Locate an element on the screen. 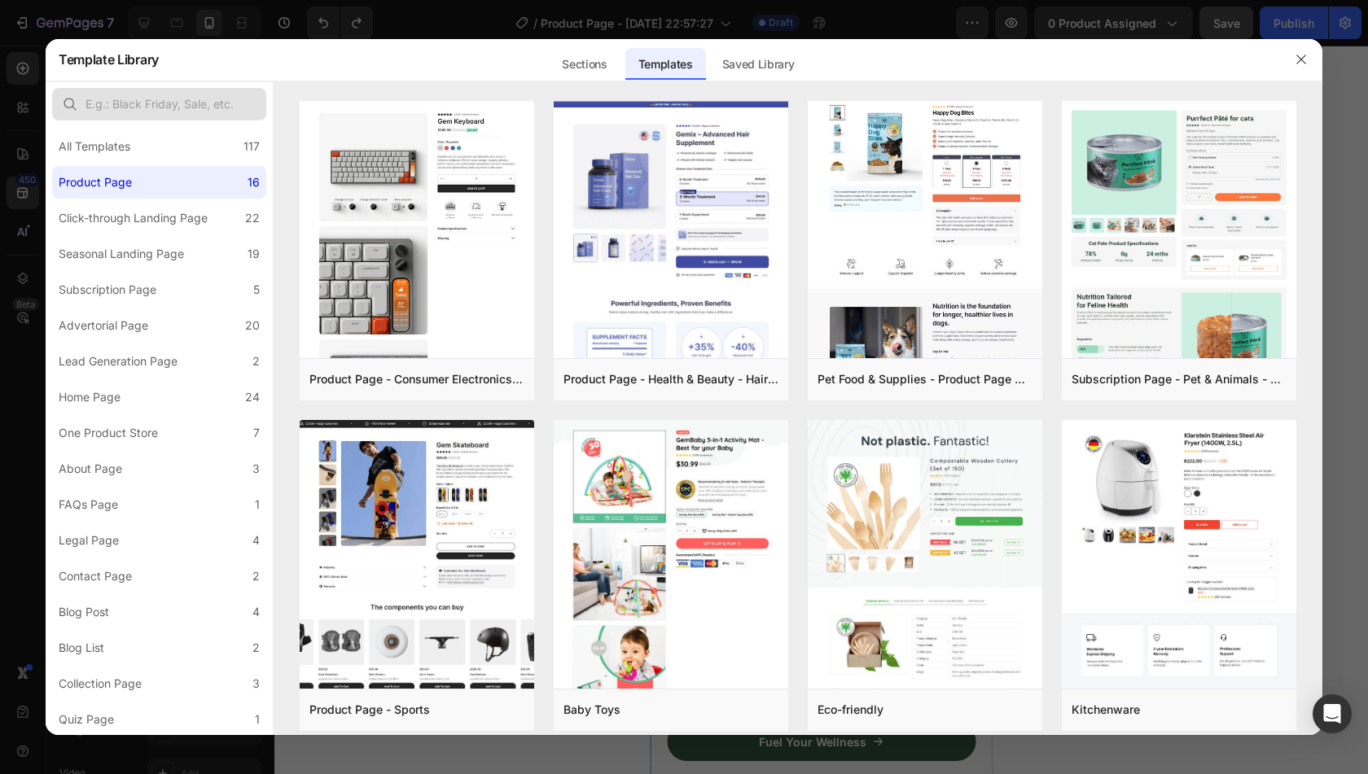 The image size is (1368, 774). a: Fuel Your Wellness is located at coordinates (170, 696).